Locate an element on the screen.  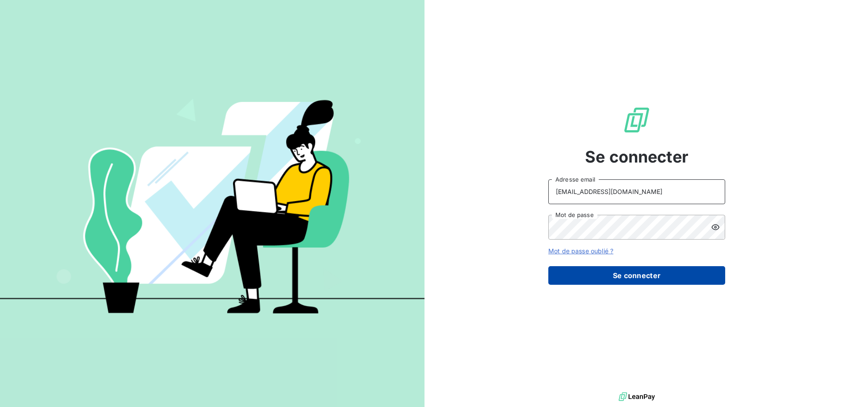
span: Se connecter is located at coordinates (637, 157).